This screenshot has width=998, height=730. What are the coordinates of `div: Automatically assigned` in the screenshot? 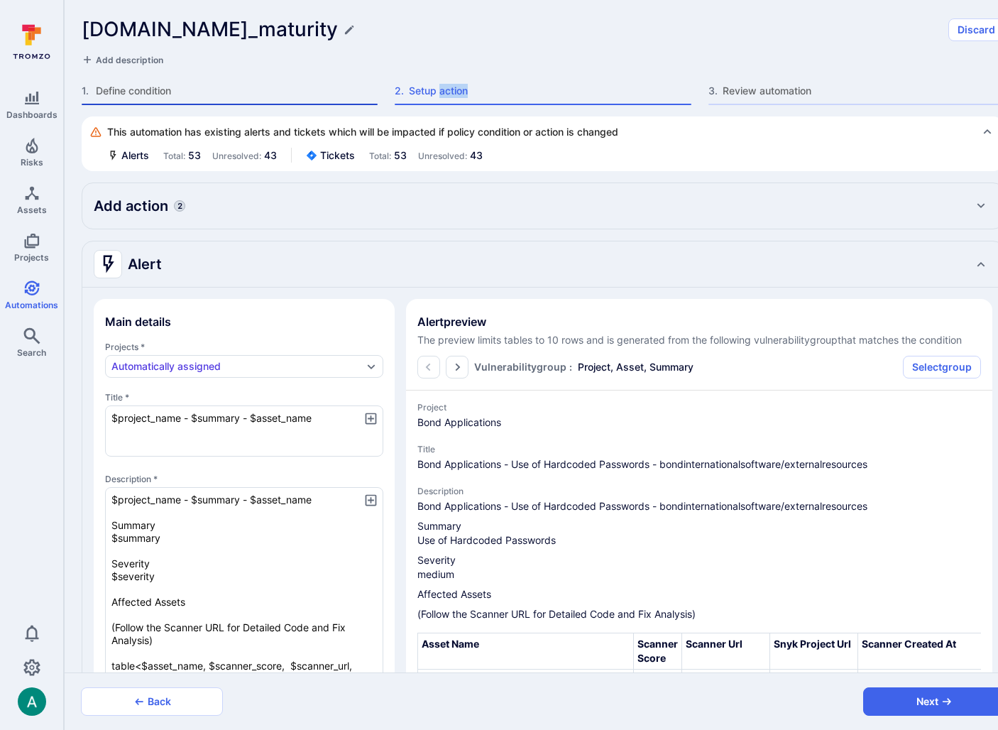 It's located at (166, 366).